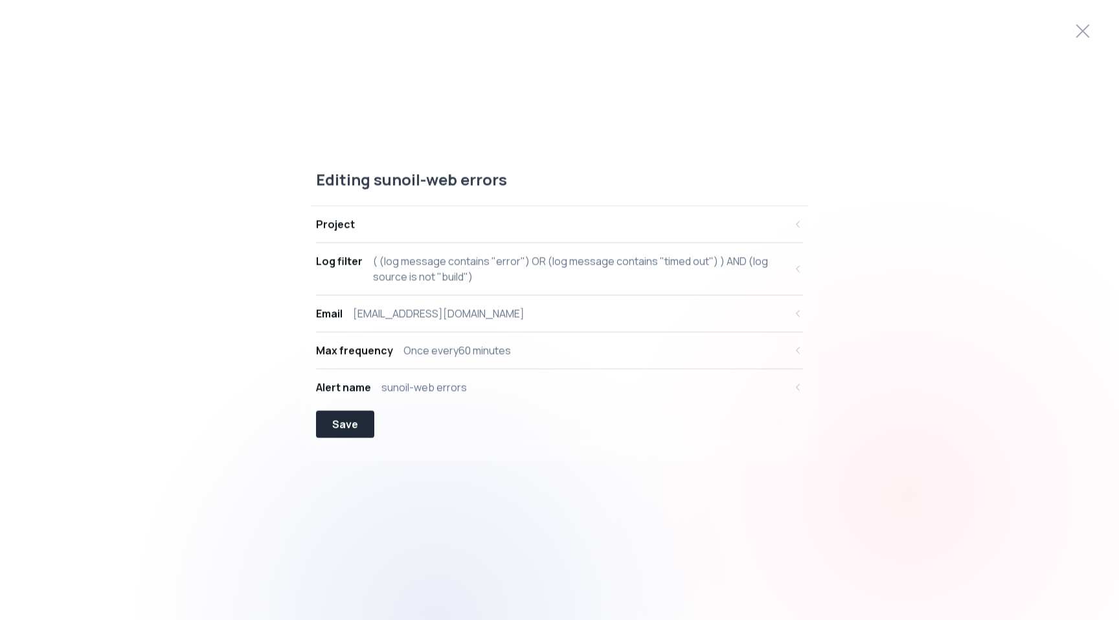  What do you see at coordinates (343, 388) in the screenshot?
I see `div: Alert name` at bounding box center [343, 388].